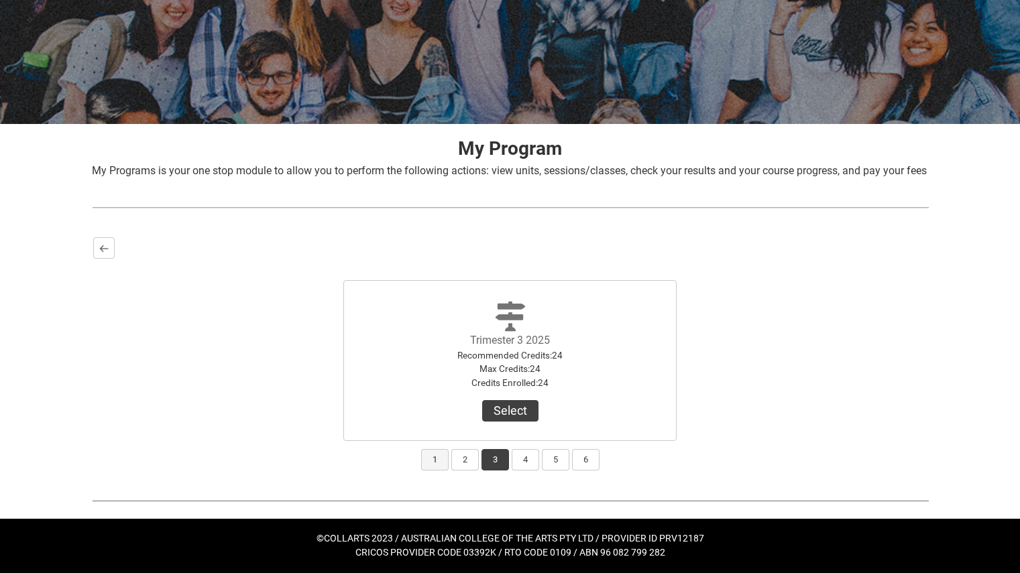 The image size is (1020, 573). Describe the element at coordinates (510, 355) in the screenshot. I see `div: Recommended Credits : 24` at that location.